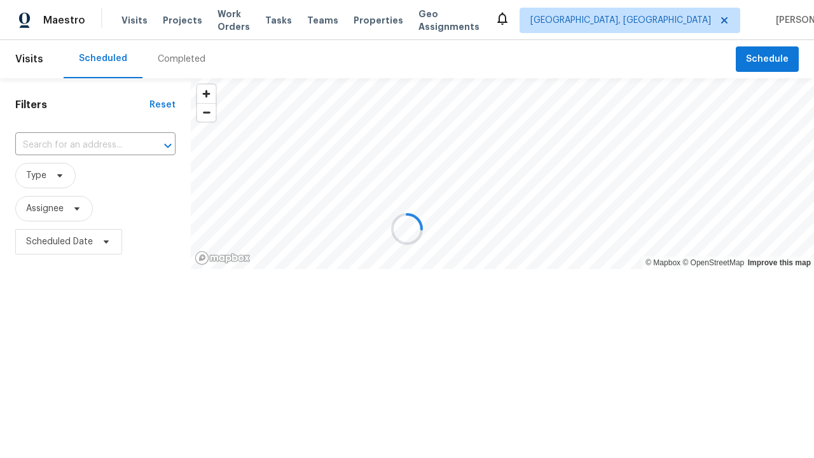 The image size is (814, 458). What do you see at coordinates (663, 263) in the screenshot?
I see `a: Mapbox` at bounding box center [663, 263].